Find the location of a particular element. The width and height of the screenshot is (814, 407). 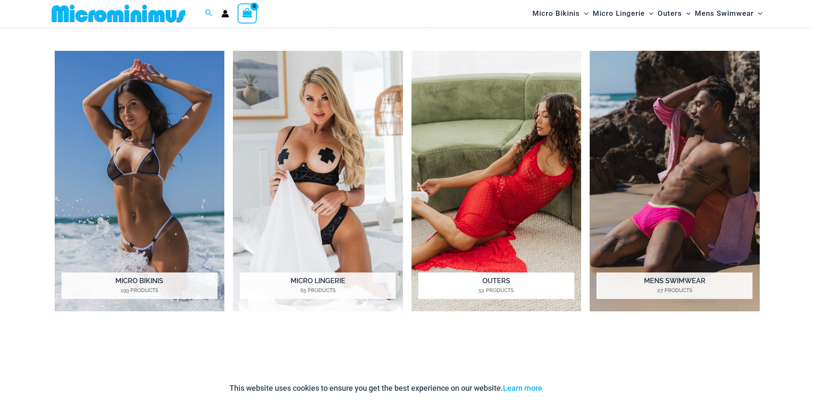

img: Micro Lingerie is located at coordinates (318, 181).